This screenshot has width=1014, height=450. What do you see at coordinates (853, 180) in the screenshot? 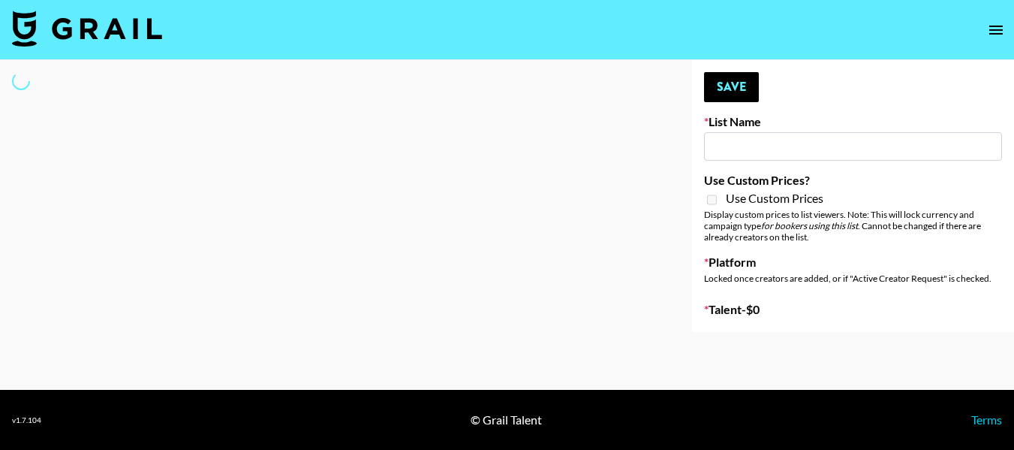
I see `label: Use Custom Prices?` at bounding box center [853, 180].